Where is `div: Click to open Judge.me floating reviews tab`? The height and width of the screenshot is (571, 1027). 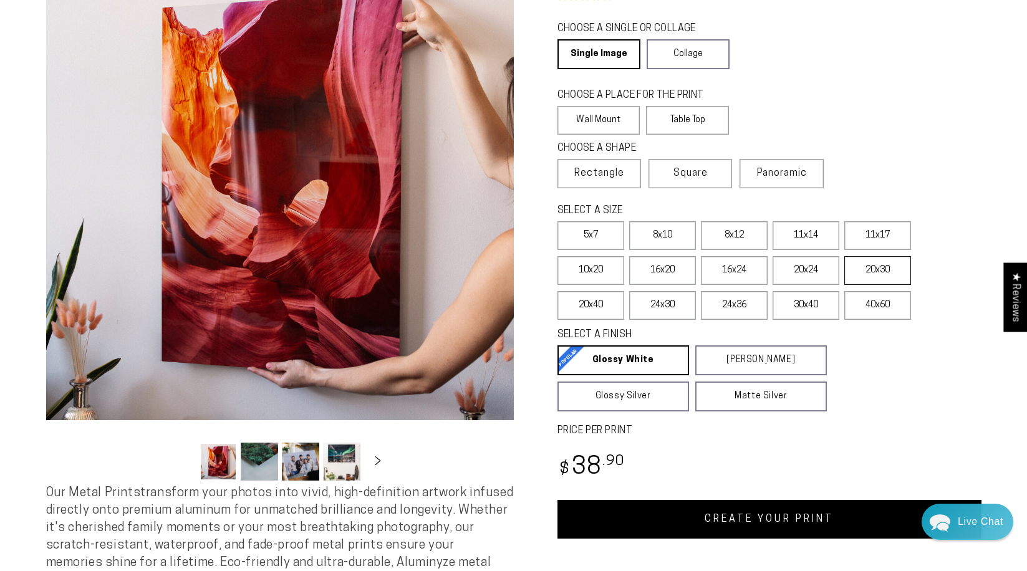 div: Click to open Judge.me floating reviews tab is located at coordinates (1016, 297).